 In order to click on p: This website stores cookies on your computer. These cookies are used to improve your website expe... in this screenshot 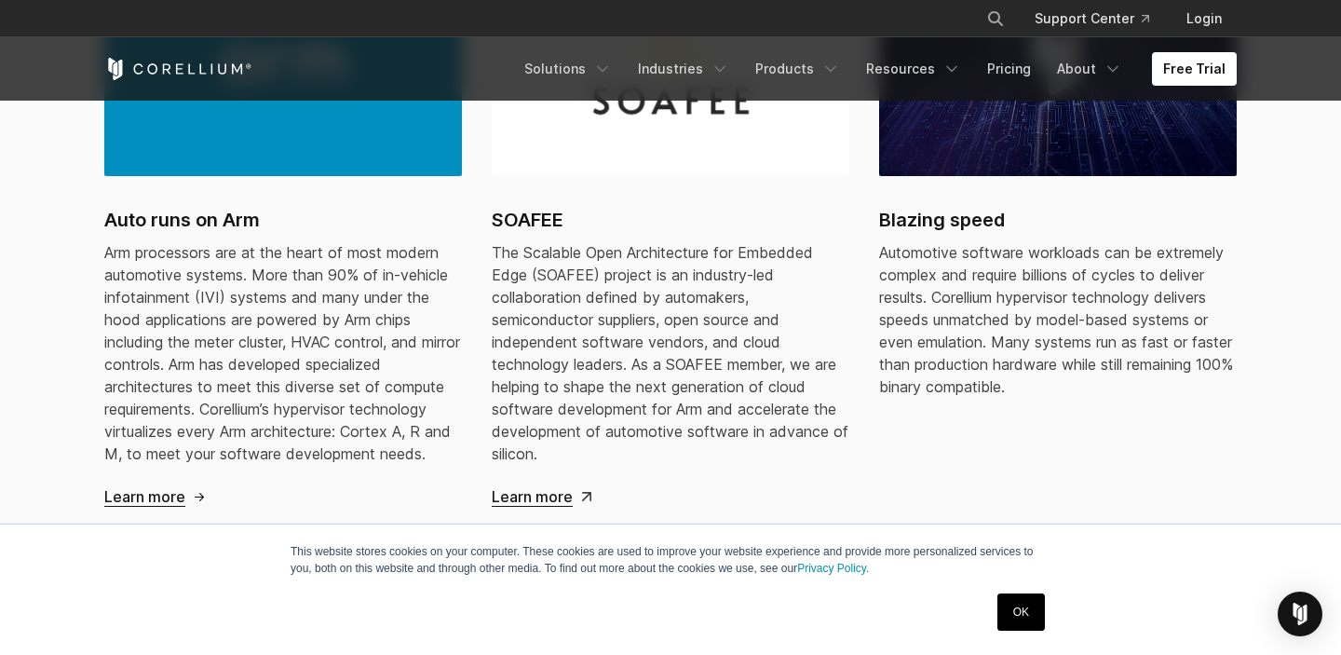, I will do `click(670, 560)`.